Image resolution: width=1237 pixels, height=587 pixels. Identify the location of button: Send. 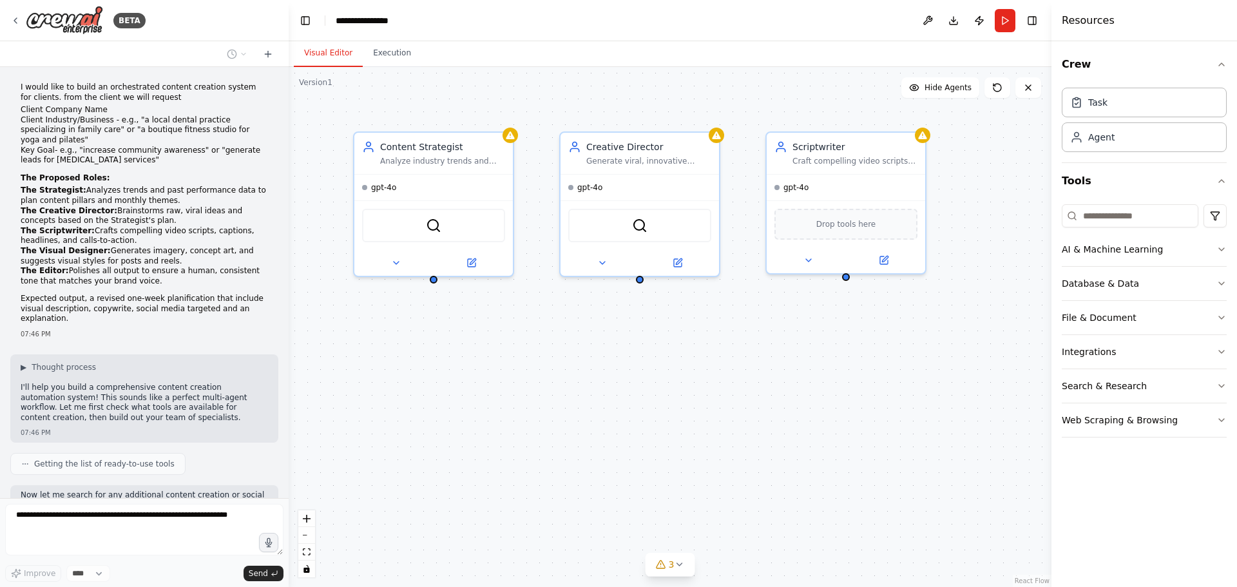
(263, 573).